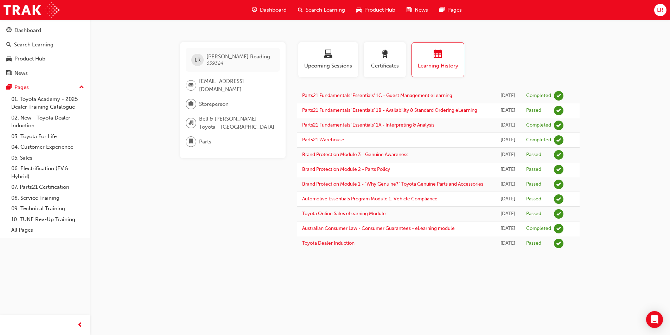 This screenshot has width=670, height=335. What do you see at coordinates (31, 10) in the screenshot?
I see `img: Trak` at bounding box center [31, 10].